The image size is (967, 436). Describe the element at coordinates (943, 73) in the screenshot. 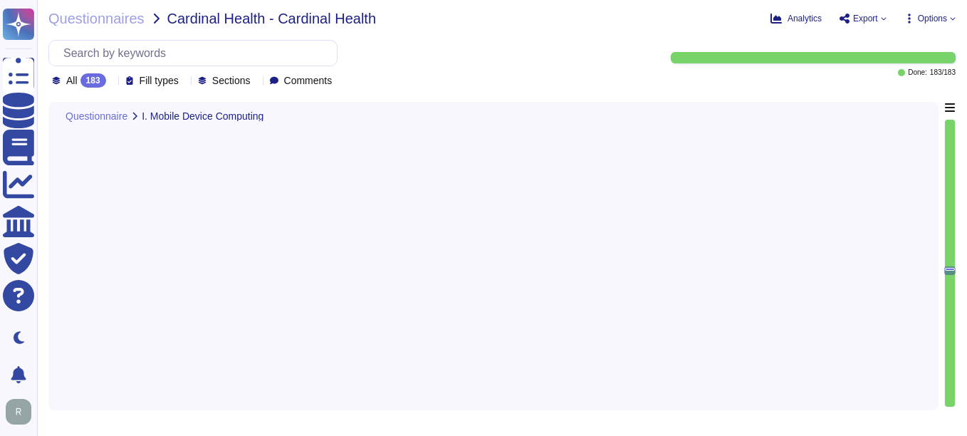

I see `span: 183 / 183` at that location.